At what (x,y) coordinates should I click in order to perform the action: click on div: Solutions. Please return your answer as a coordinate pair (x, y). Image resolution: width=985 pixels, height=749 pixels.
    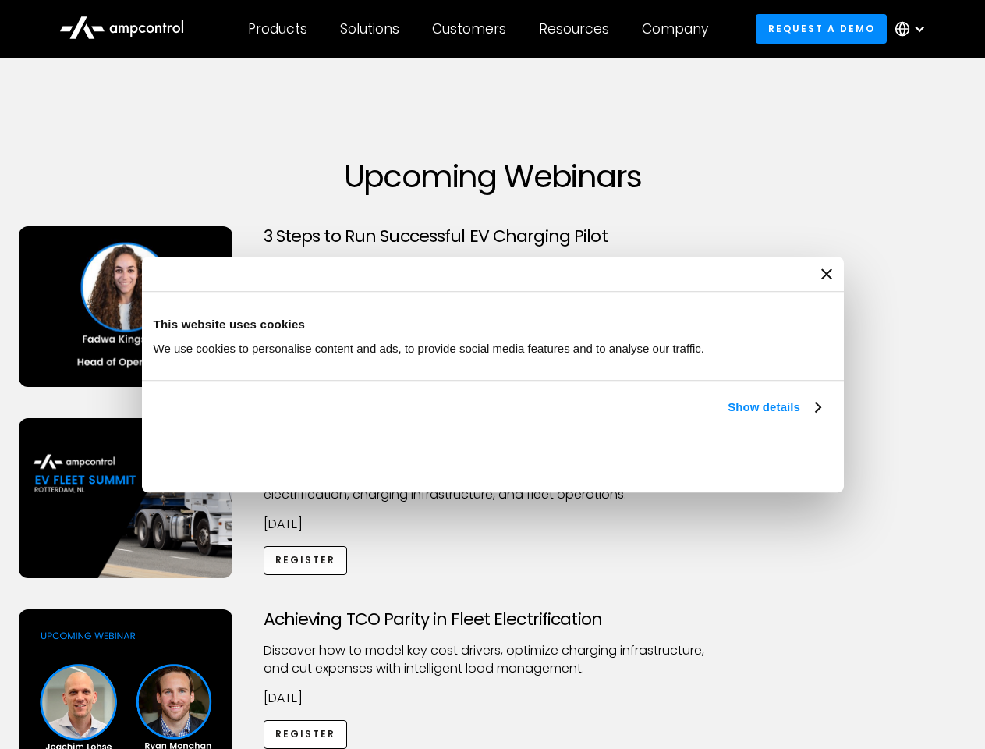
    Looking at the image, I should click on (370, 29).